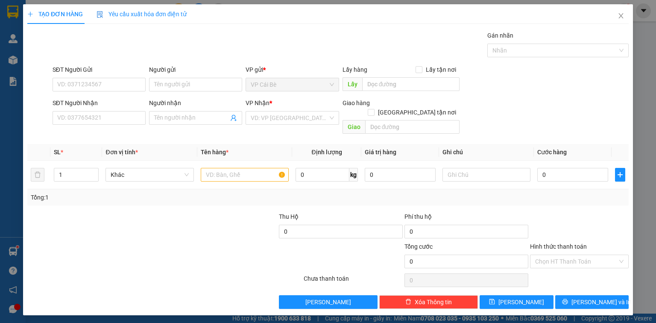 This screenshot has width=656, height=323. I want to click on div: SĐT Người Gửi, so click(99, 70).